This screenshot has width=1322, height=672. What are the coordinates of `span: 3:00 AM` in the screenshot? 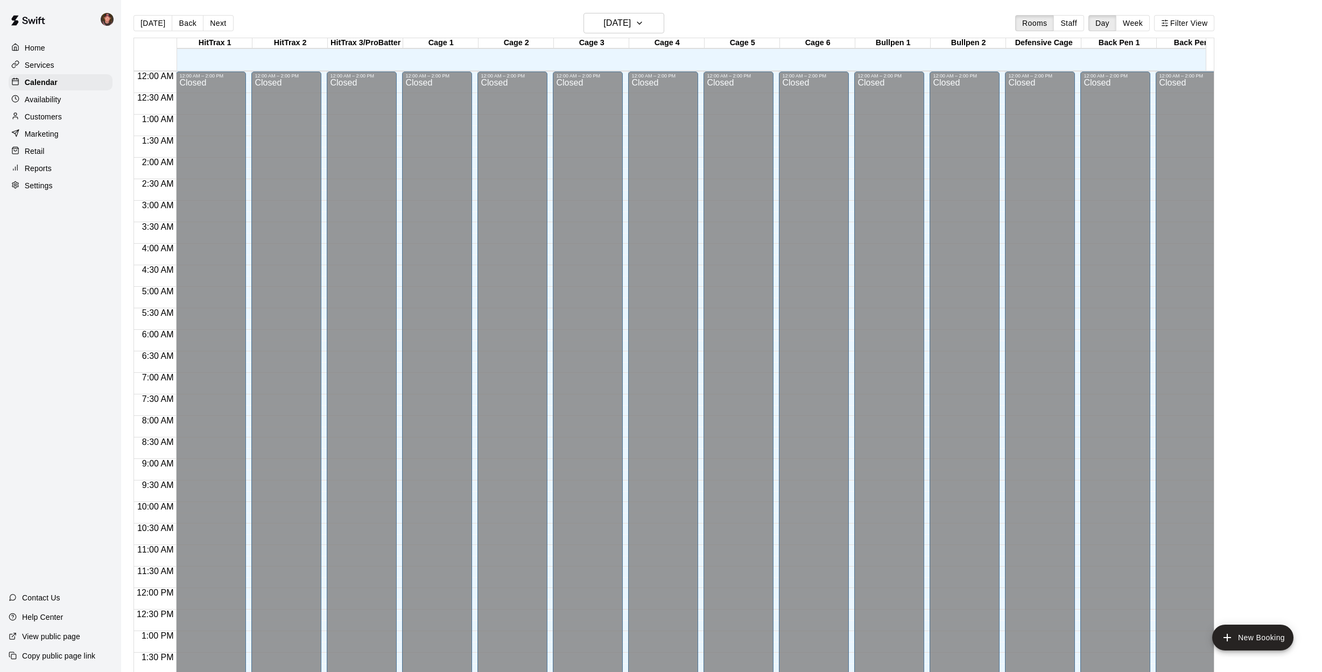 It's located at (158, 205).